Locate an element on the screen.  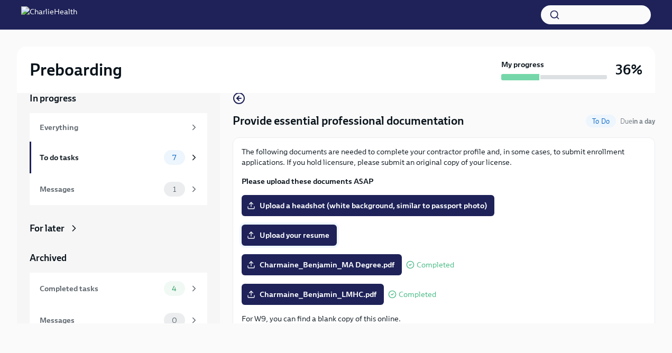
div: For later is located at coordinates (47, 229).